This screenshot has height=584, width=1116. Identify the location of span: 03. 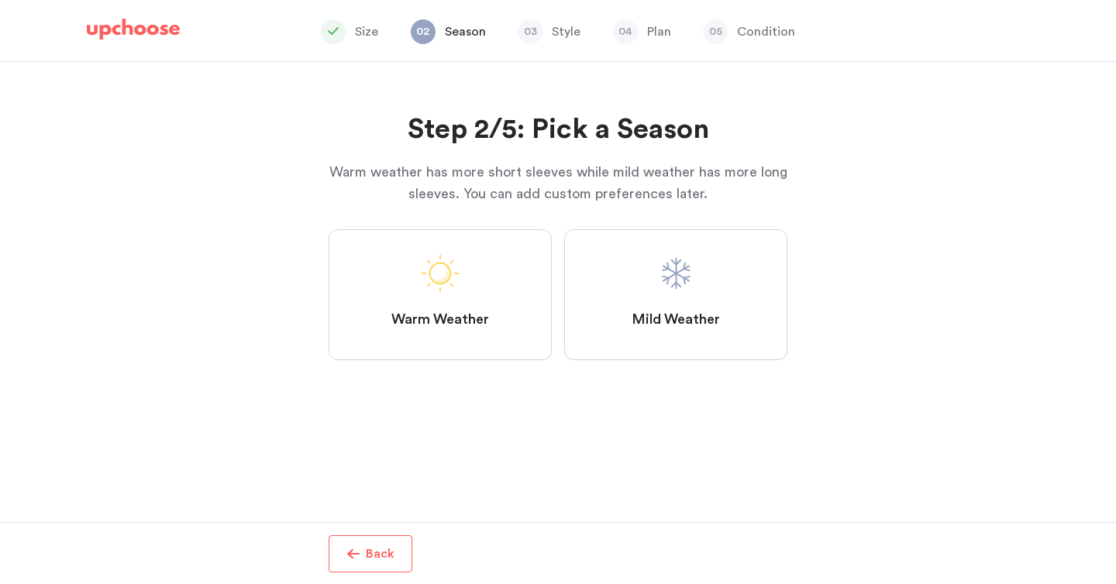
(530, 32).